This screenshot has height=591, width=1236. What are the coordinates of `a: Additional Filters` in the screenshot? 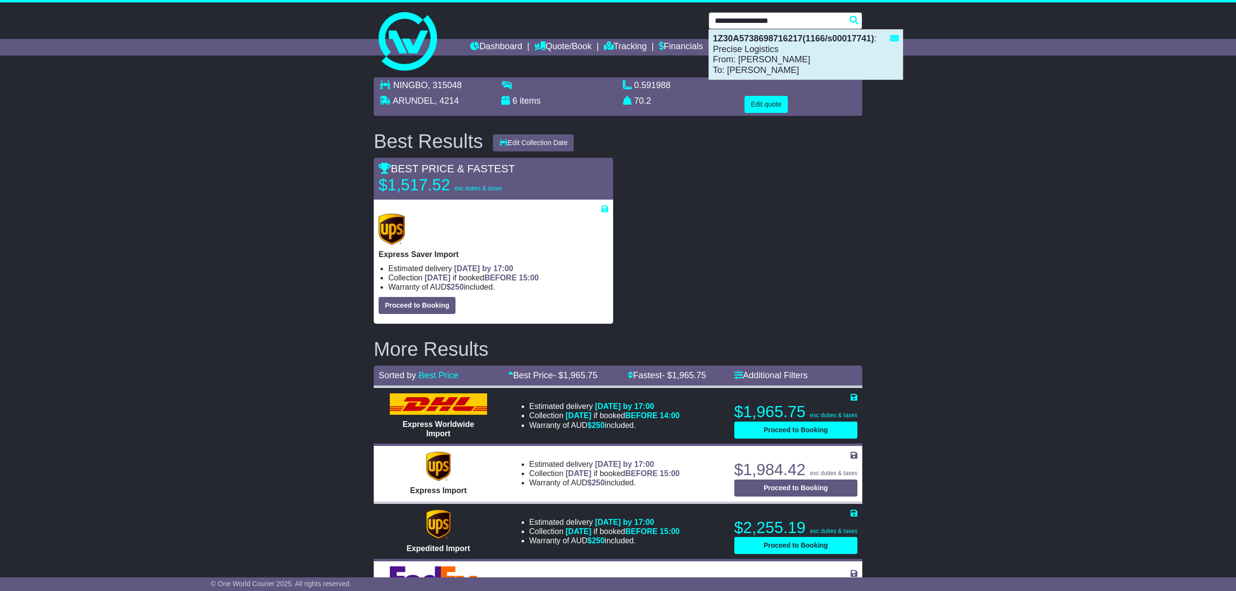 It's located at (771, 375).